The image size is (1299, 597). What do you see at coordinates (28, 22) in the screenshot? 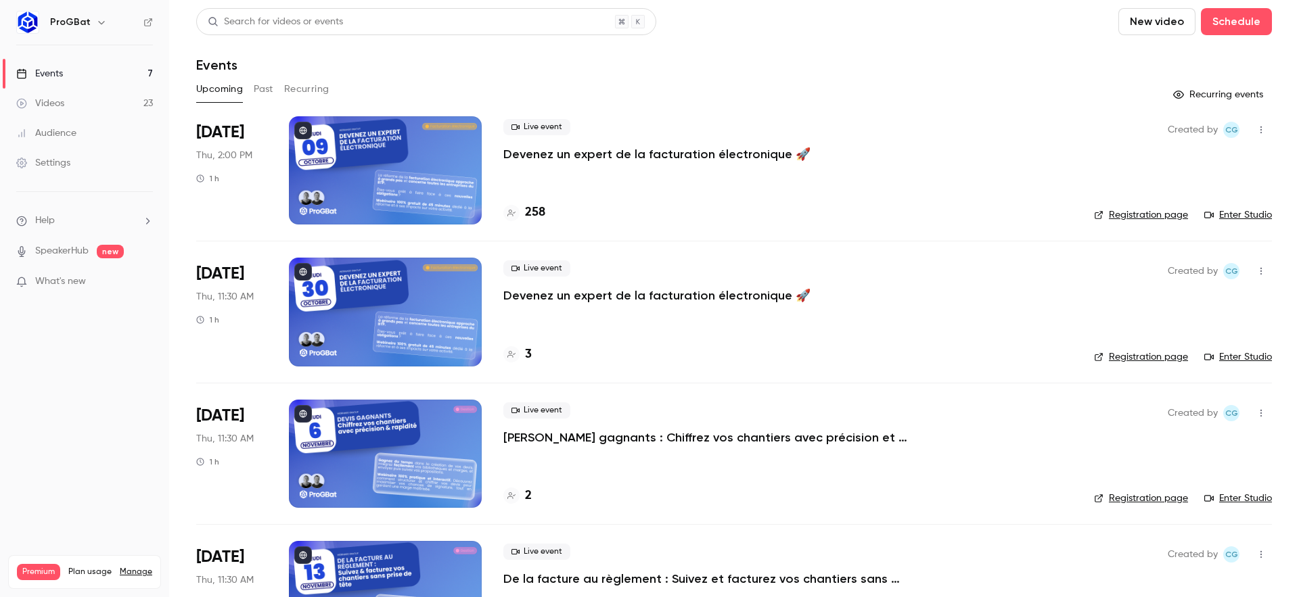
I see `img: ProGBat` at bounding box center [28, 22].